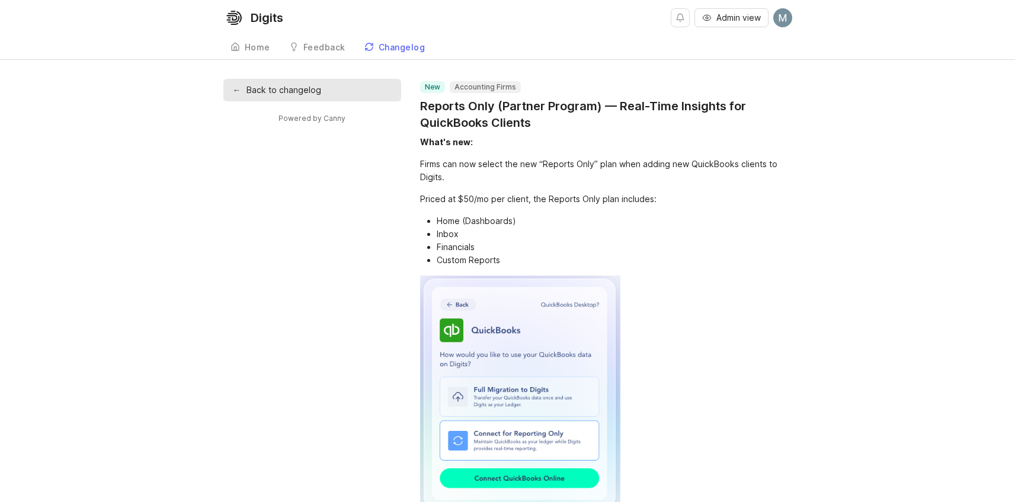  I want to click on a: Changelog, so click(395, 47).